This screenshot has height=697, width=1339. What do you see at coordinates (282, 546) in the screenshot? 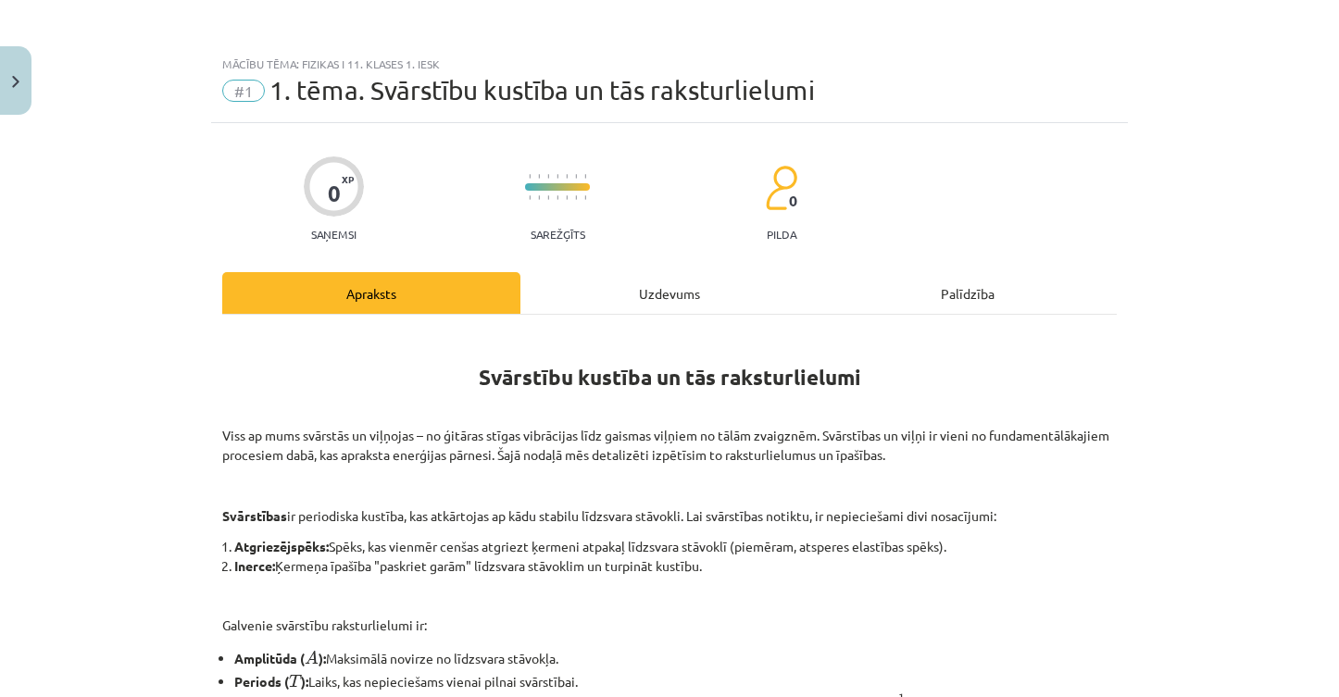
I see `b: Atgriezējspēks:` at bounding box center [282, 546].